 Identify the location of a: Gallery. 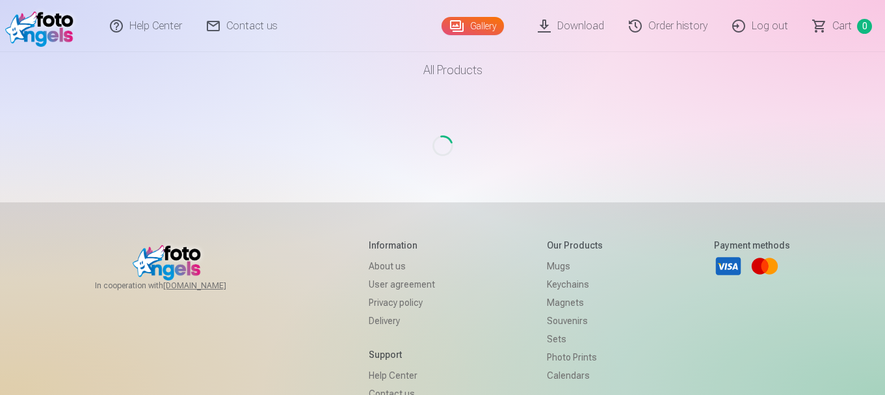
(473, 26).